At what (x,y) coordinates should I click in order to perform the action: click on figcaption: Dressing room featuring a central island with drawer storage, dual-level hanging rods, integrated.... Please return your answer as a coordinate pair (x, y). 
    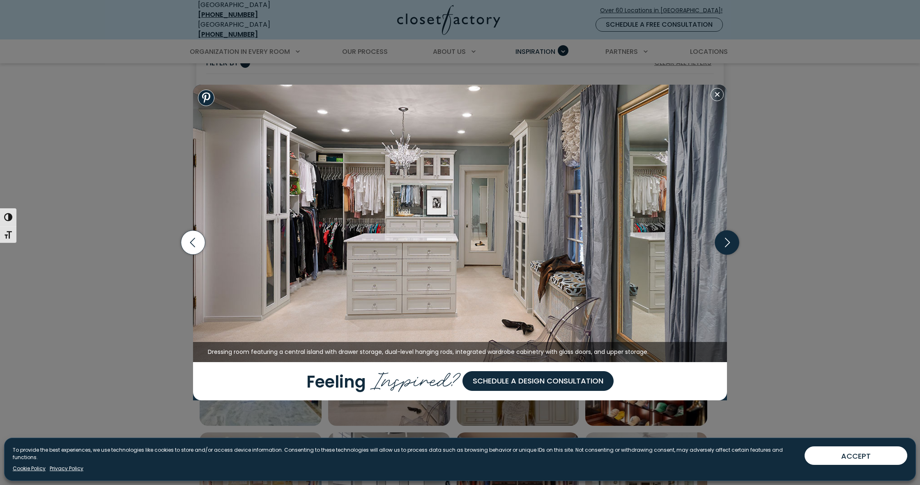
    Looking at the image, I should click on (460, 352).